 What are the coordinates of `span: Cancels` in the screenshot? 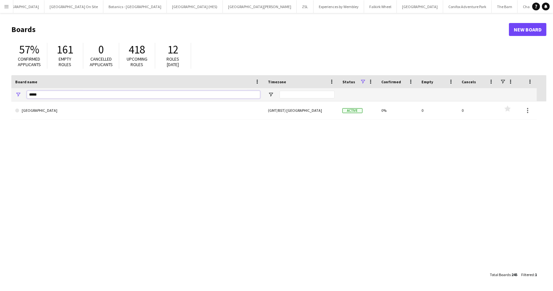 It's located at (469, 82).